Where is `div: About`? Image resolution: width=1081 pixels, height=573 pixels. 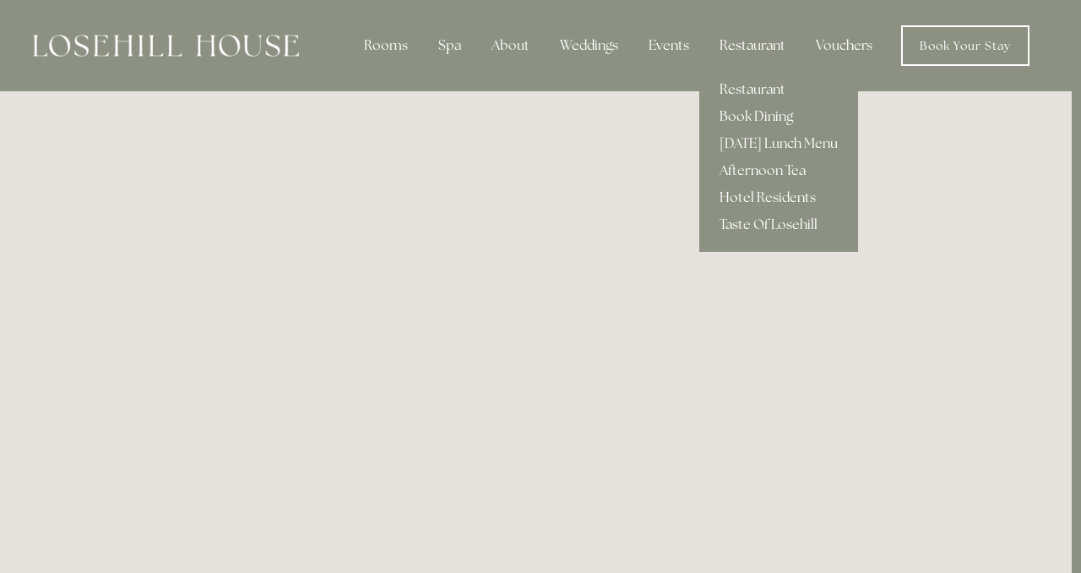 div: About is located at coordinates (510, 46).